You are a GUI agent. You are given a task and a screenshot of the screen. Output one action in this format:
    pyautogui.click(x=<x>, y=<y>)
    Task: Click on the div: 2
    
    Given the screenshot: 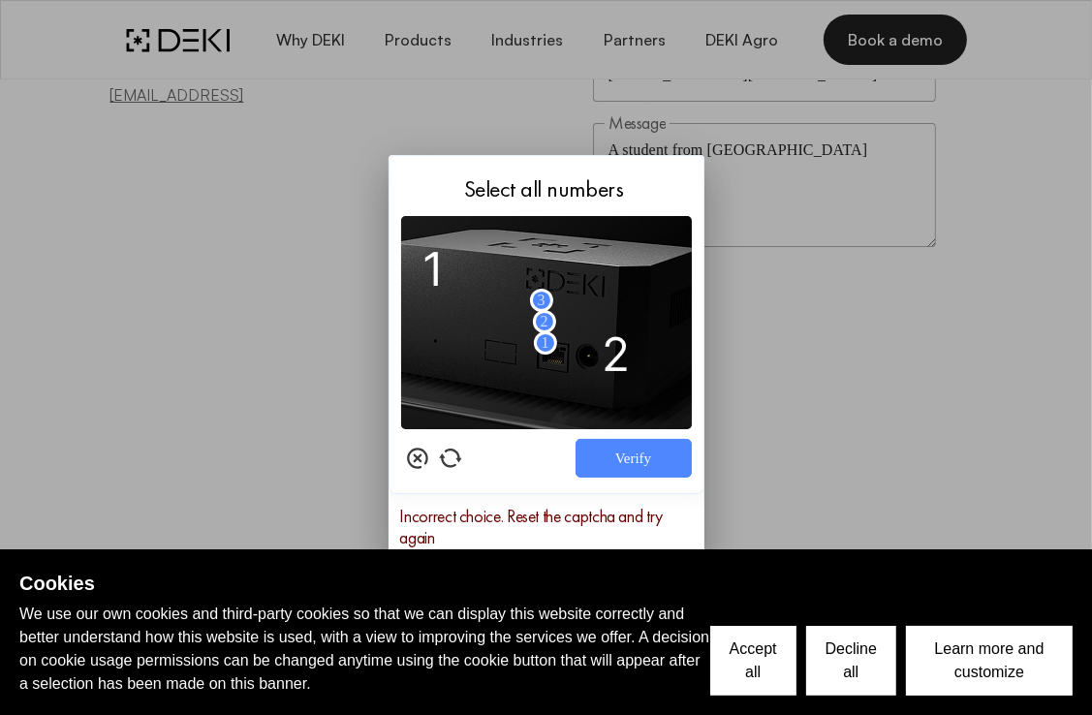 What is the action you would take?
    pyautogui.click(x=544, y=322)
    